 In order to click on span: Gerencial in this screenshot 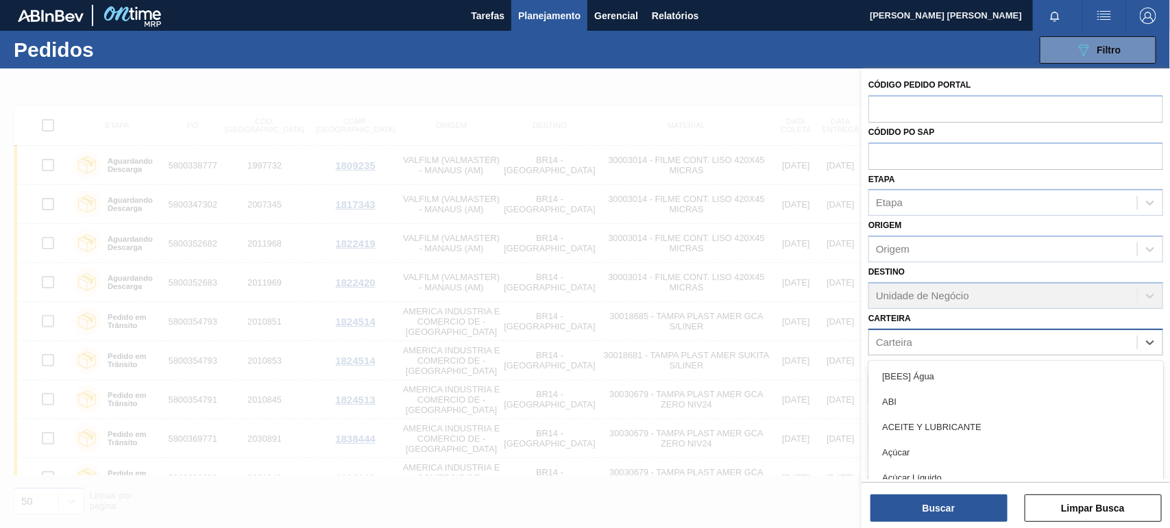, I will do `click(616, 16)`.